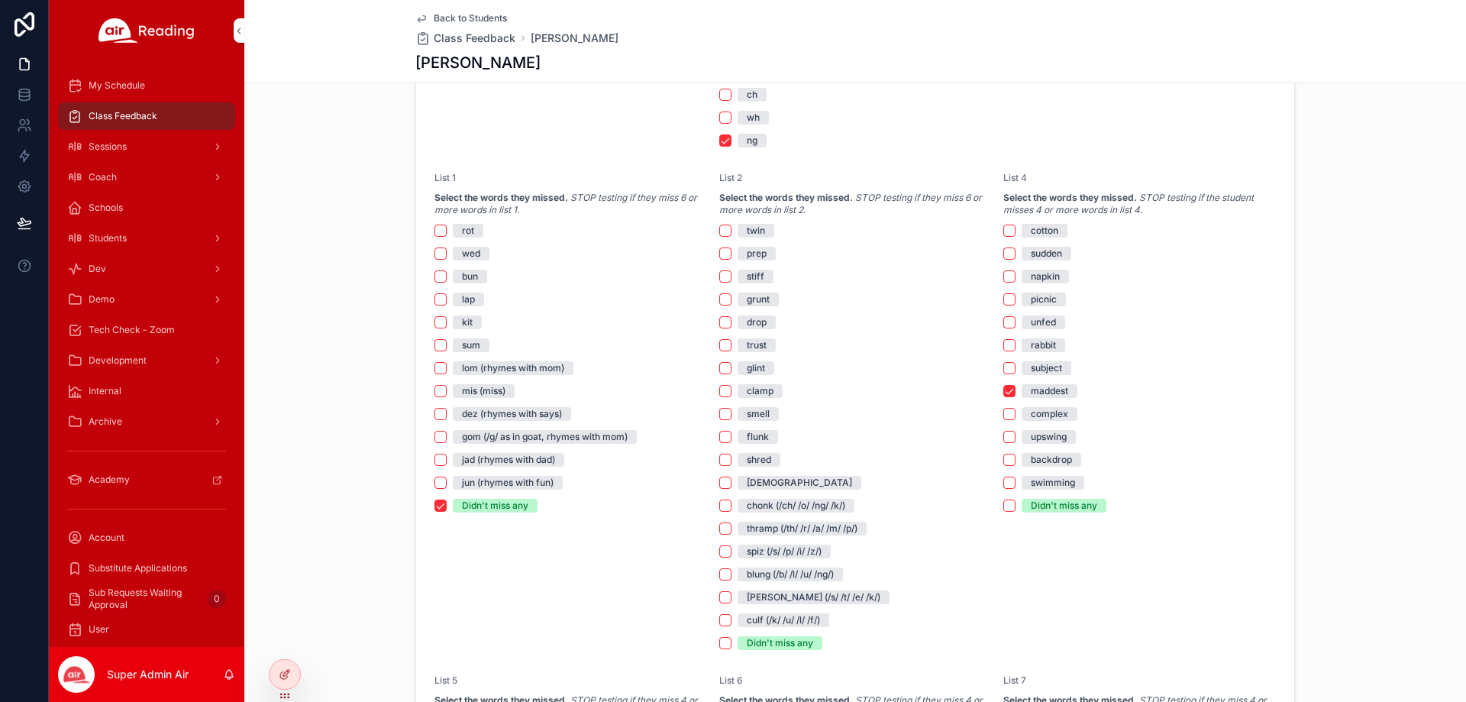  What do you see at coordinates (109, 480) in the screenshot?
I see `span: Academy` at bounding box center [109, 480].